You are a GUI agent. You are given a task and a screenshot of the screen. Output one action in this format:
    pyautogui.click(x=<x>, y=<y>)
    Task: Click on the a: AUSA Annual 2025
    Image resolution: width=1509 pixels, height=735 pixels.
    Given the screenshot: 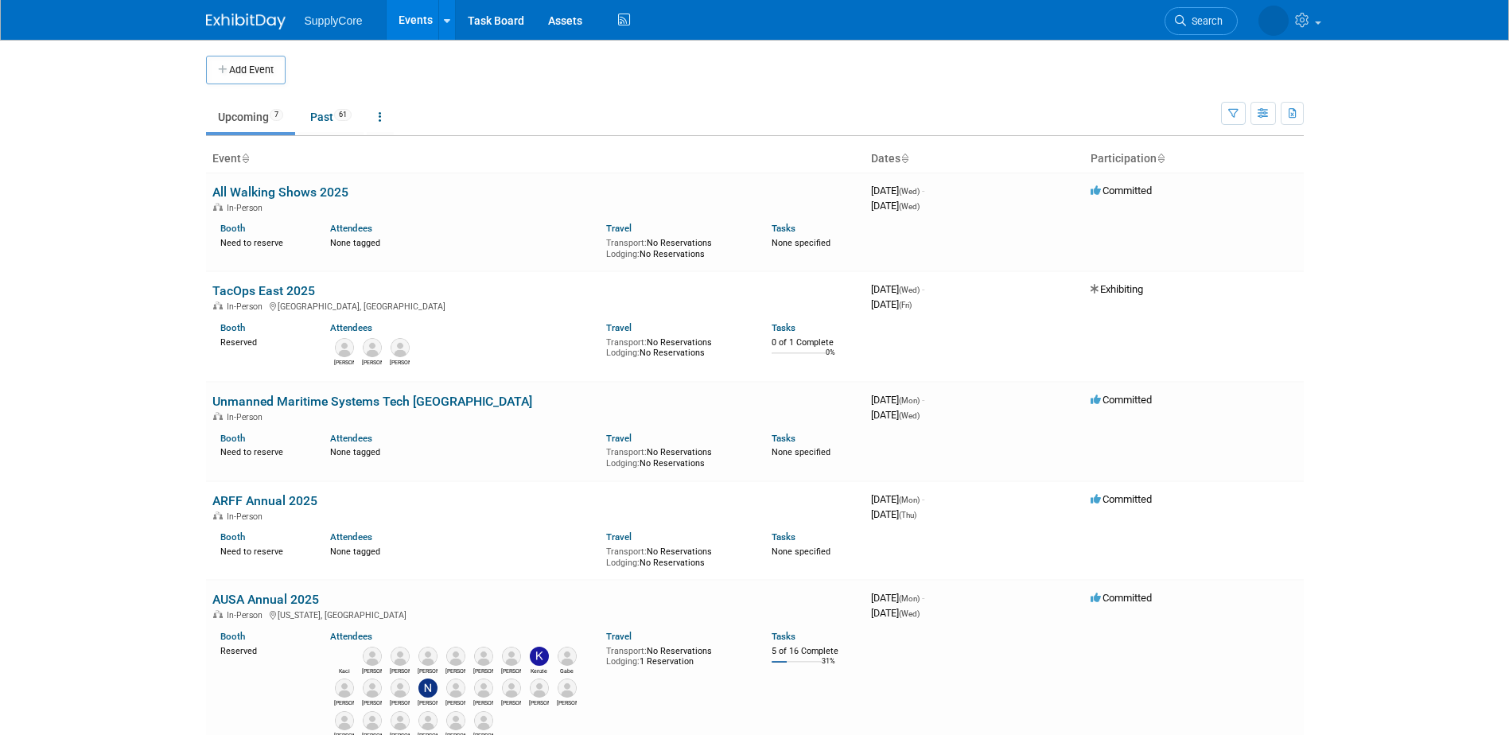 What is the action you would take?
    pyautogui.click(x=266, y=599)
    